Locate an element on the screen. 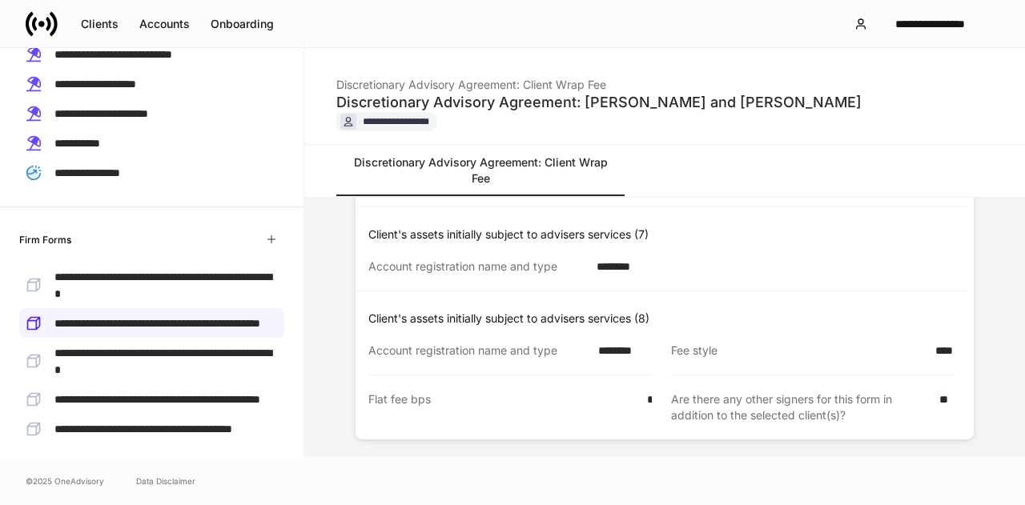 This screenshot has width=1025, height=505. p: Client's assets initially subject to advisers services (7) is located at coordinates (668, 235).